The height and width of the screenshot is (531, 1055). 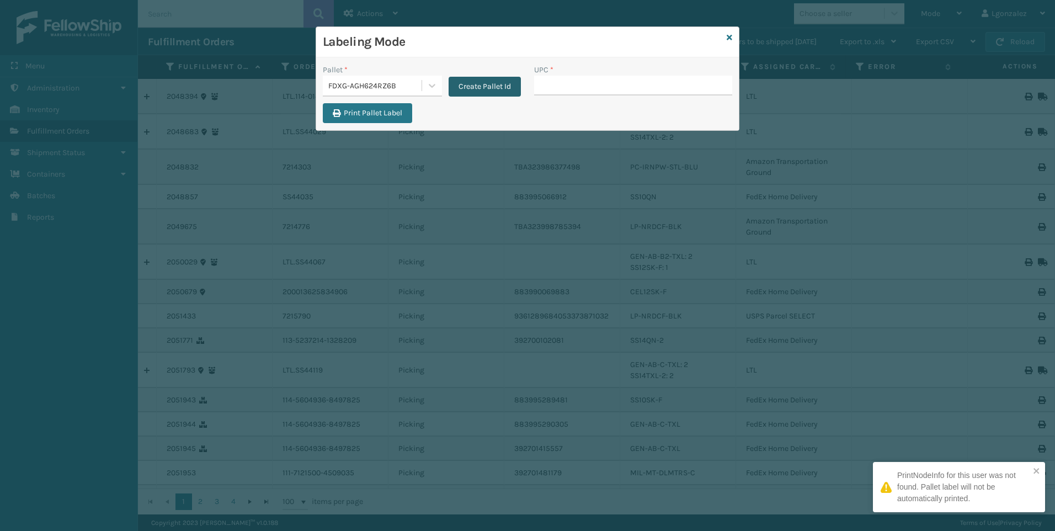 I want to click on div: PrintNodeInfo for this user was not found. Pallet label will not be automatically printed., so click(x=963, y=487).